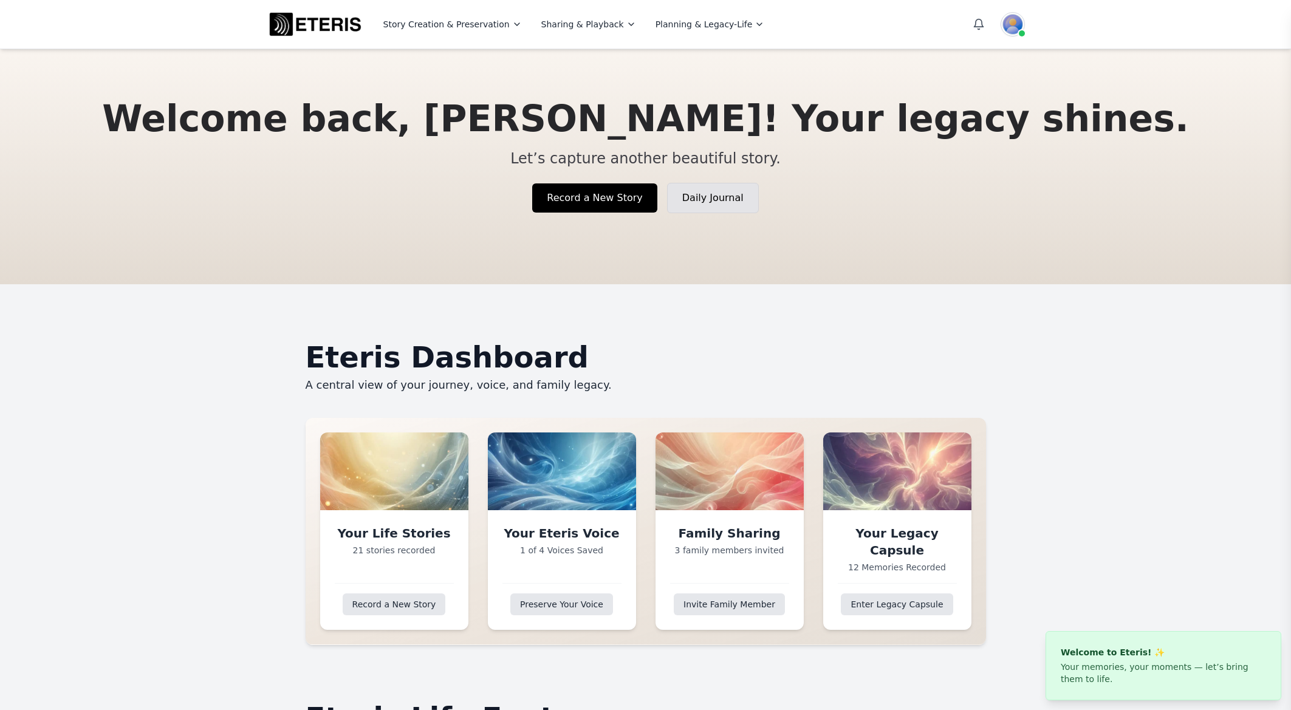 Image resolution: width=1291 pixels, height=710 pixels. Describe the element at coordinates (729, 605) in the screenshot. I see `a: Invite Family Member` at that location.